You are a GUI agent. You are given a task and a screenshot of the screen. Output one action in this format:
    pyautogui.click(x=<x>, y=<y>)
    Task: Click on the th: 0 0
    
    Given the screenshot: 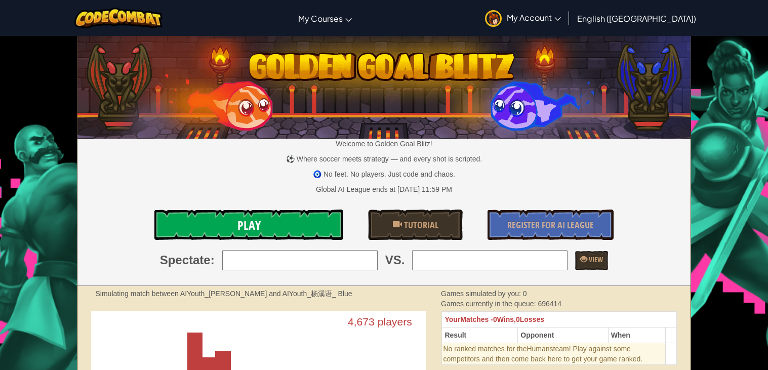 What is the action you would take?
    pyautogui.click(x=560, y=320)
    